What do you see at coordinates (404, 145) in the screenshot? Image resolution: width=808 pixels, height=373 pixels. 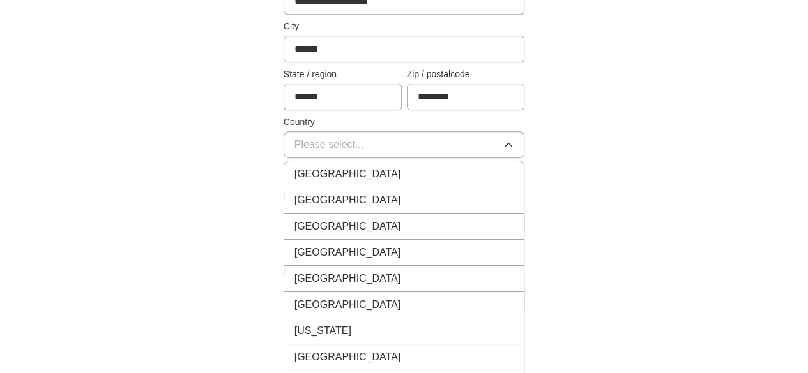 I see `button: Please select...` at bounding box center [404, 145].